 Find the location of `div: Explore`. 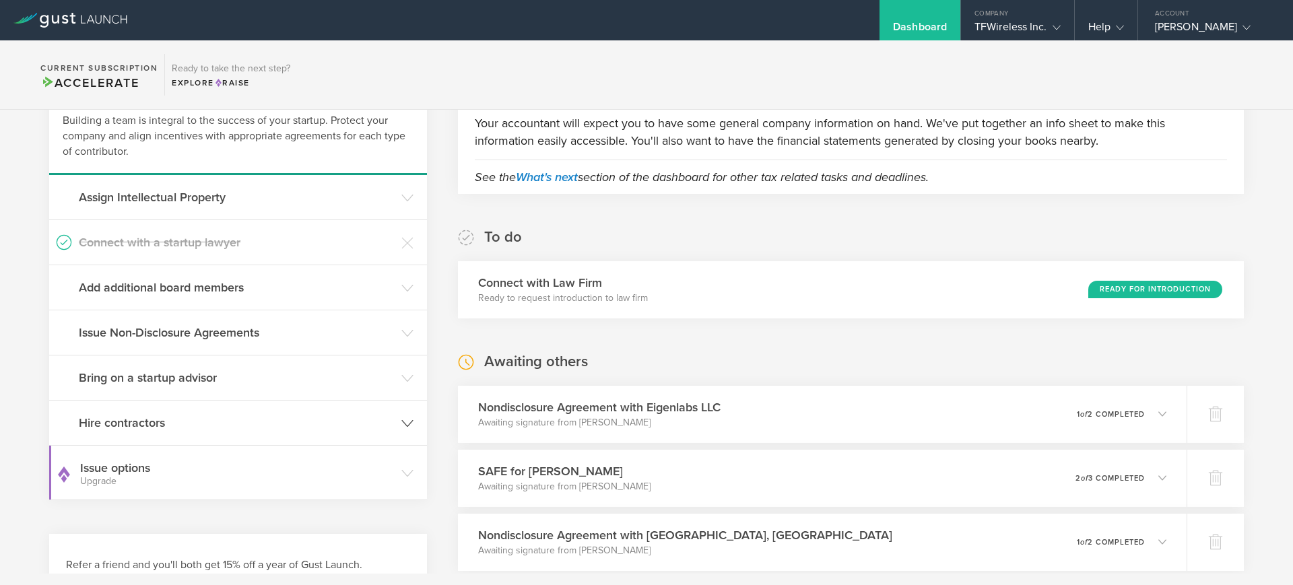

div: Explore is located at coordinates (231, 83).